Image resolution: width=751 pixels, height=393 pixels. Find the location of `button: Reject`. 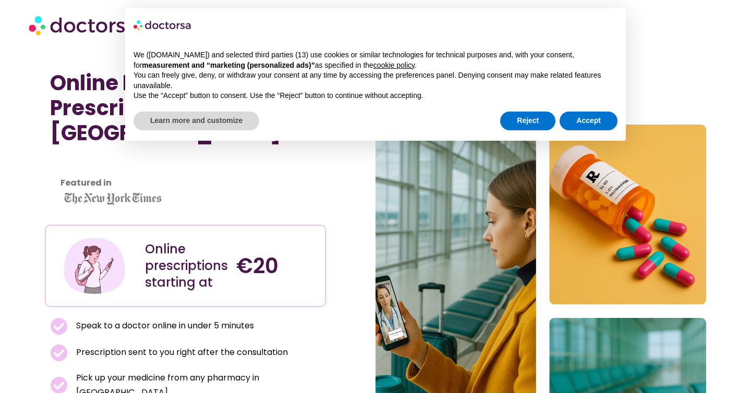

button: Reject is located at coordinates (527, 121).